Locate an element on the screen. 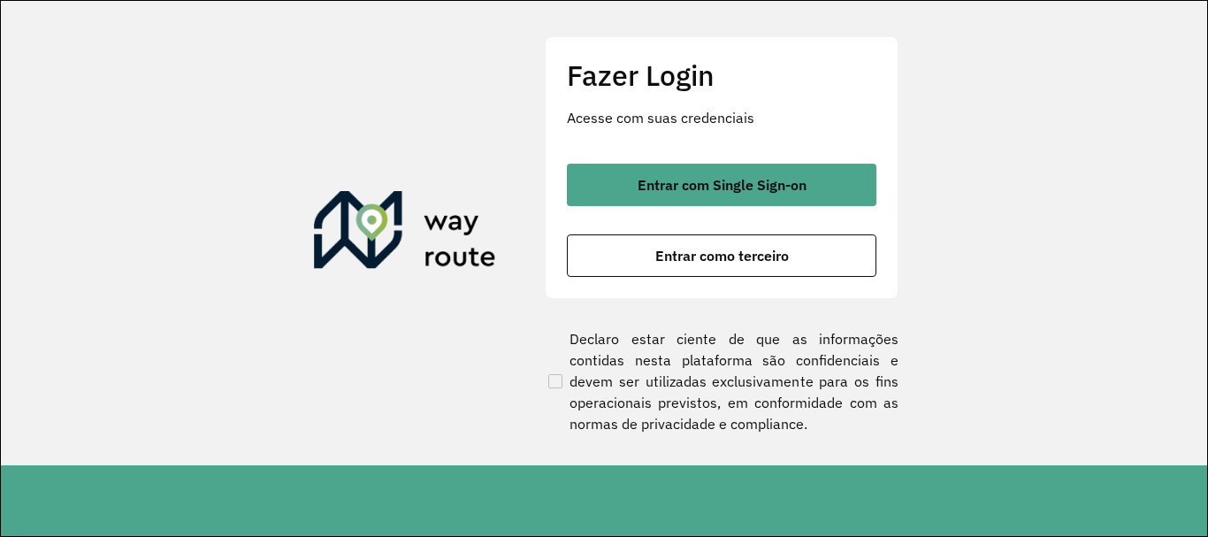  span: Entrar como terceiro is located at coordinates (722, 256).